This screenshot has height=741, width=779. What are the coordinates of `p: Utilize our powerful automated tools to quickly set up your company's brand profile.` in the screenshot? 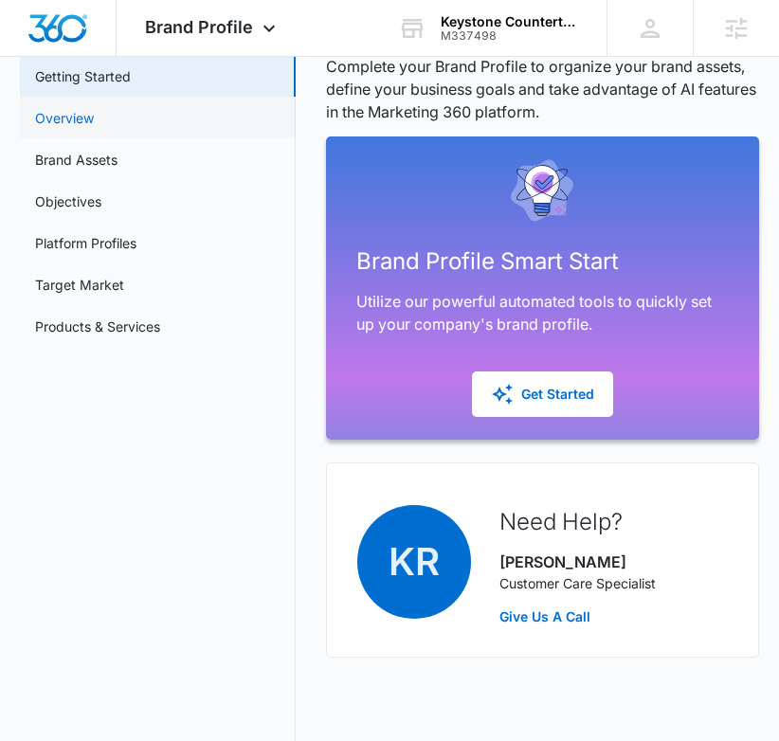 It's located at (539, 313).